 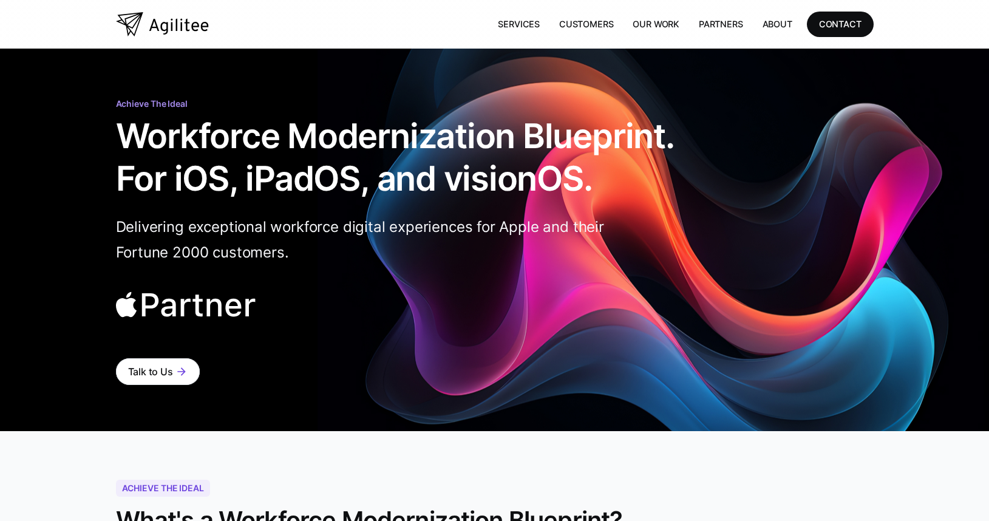 What do you see at coordinates (655, 24) in the screenshot?
I see `a: Our Work` at bounding box center [655, 24].